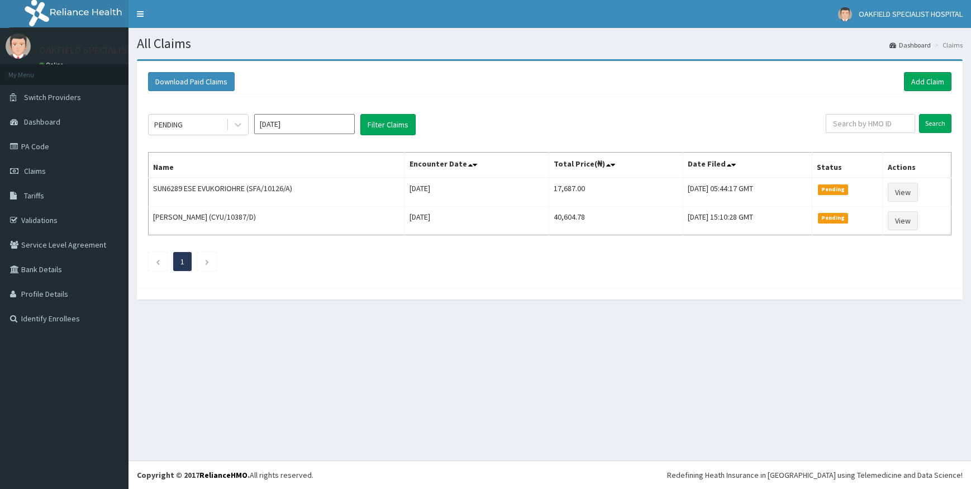 Image resolution: width=971 pixels, height=489 pixels. Describe the element at coordinates (935, 123) in the screenshot. I see `input: Search` at that location.